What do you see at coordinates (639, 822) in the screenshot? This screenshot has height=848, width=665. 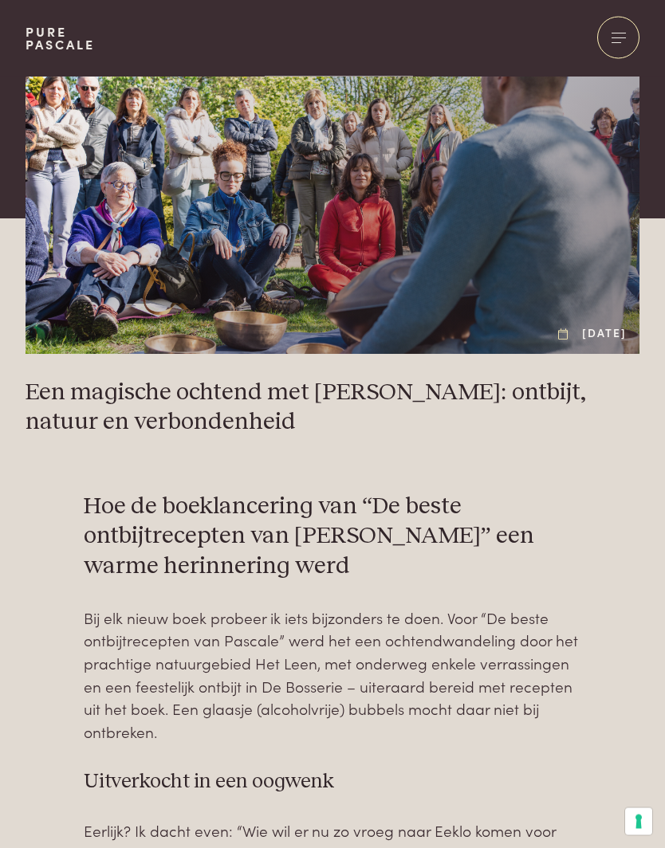 I see `button: Uw voorkeuren voor toestemming voor trackingtechnologieën` at bounding box center [639, 822].